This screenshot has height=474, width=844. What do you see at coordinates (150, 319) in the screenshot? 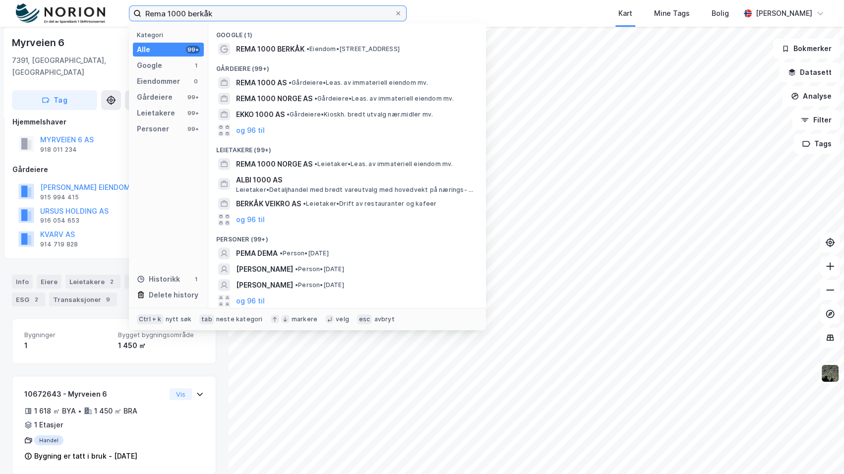
I see `div: Ctrl + k` at bounding box center [150, 319].